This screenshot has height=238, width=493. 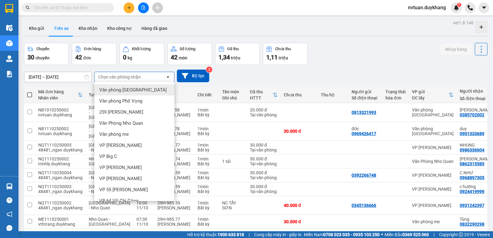 What do you see at coordinates (94, 54) in the screenshot?
I see `button: Đơn hàng42đơn` at bounding box center [94, 54].